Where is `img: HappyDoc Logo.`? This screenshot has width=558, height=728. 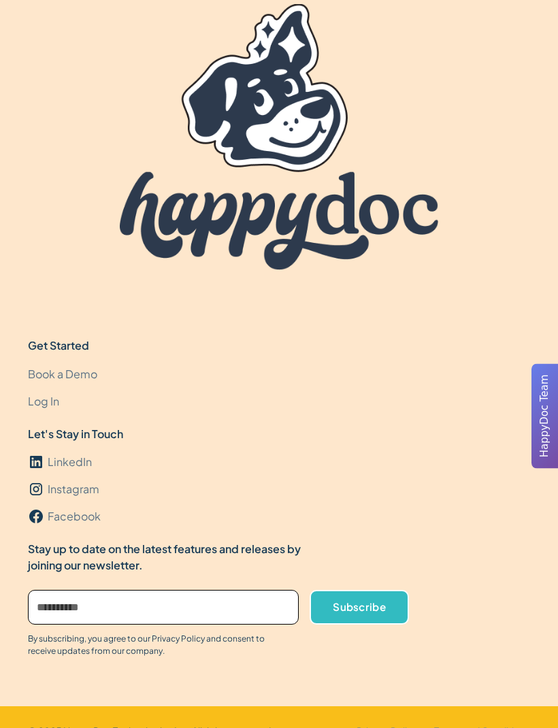 img: HappyDoc Logo. is located at coordinates (279, 138).